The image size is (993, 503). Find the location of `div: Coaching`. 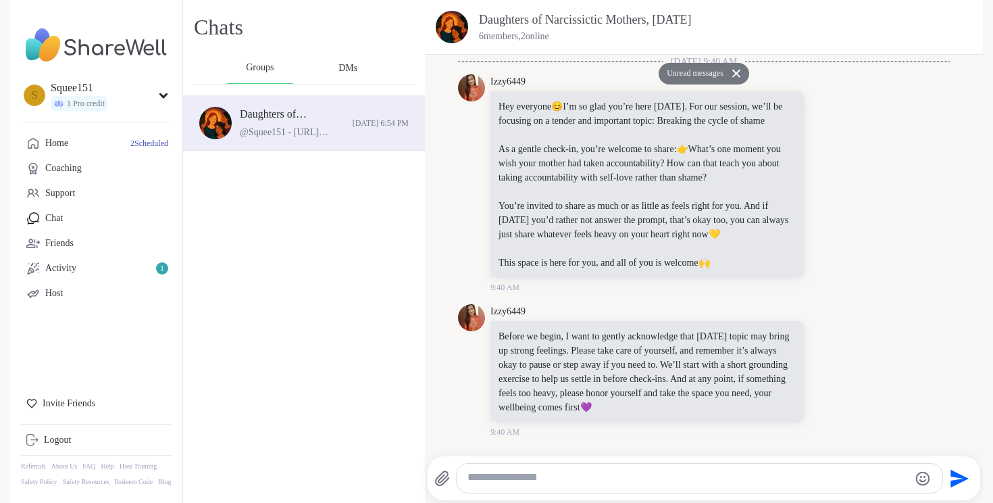

div: Coaching is located at coordinates (64, 168).